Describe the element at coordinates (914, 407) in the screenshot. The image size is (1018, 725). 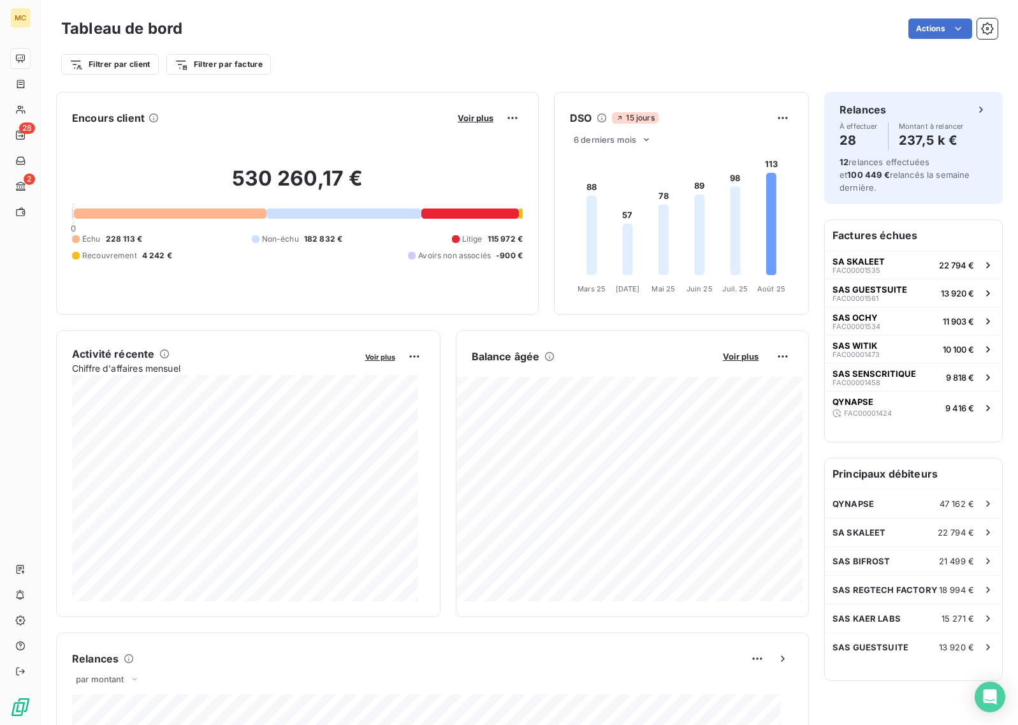
I see `button: QYNAPSEFAC000014249 416 €` at that location.